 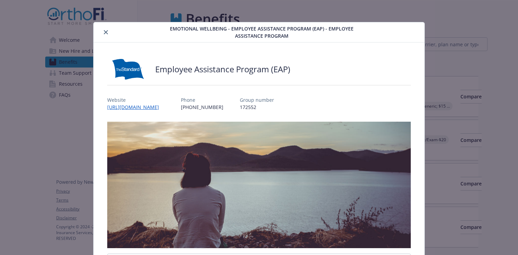 I want to click on p: Phone, so click(x=202, y=100).